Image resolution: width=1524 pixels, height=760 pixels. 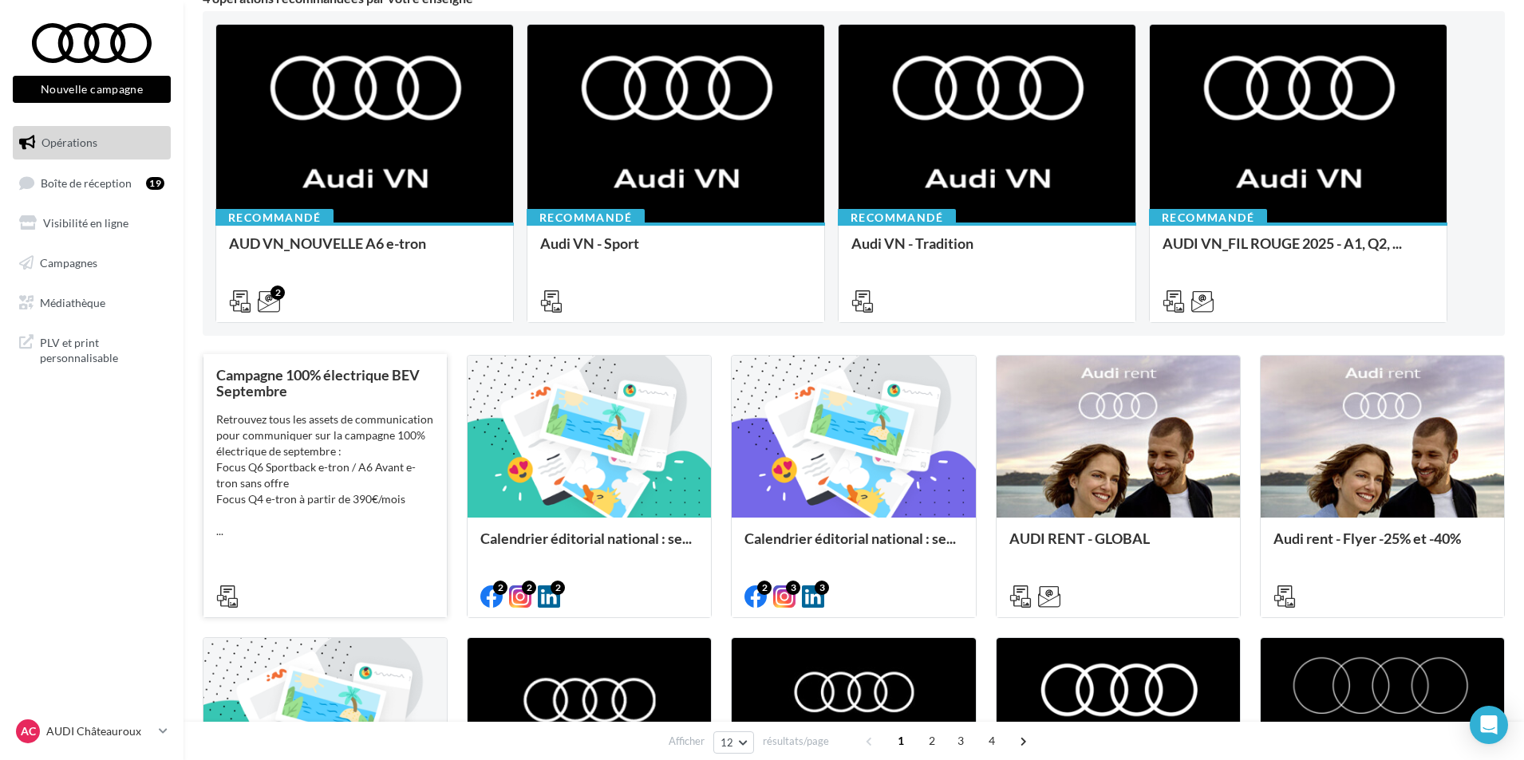 What do you see at coordinates (733, 743) in the screenshot?
I see `button: 12` at bounding box center [733, 743].